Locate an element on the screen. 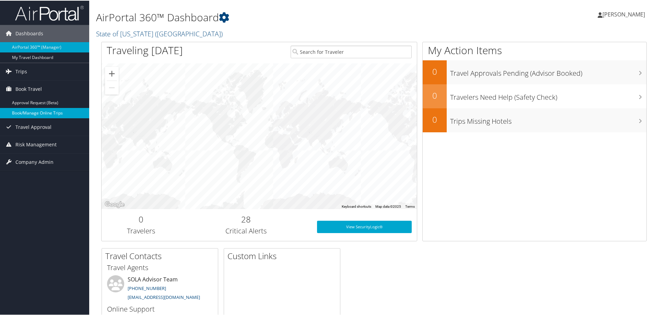 The image size is (656, 315). span: Dashboards is located at coordinates (29, 33).